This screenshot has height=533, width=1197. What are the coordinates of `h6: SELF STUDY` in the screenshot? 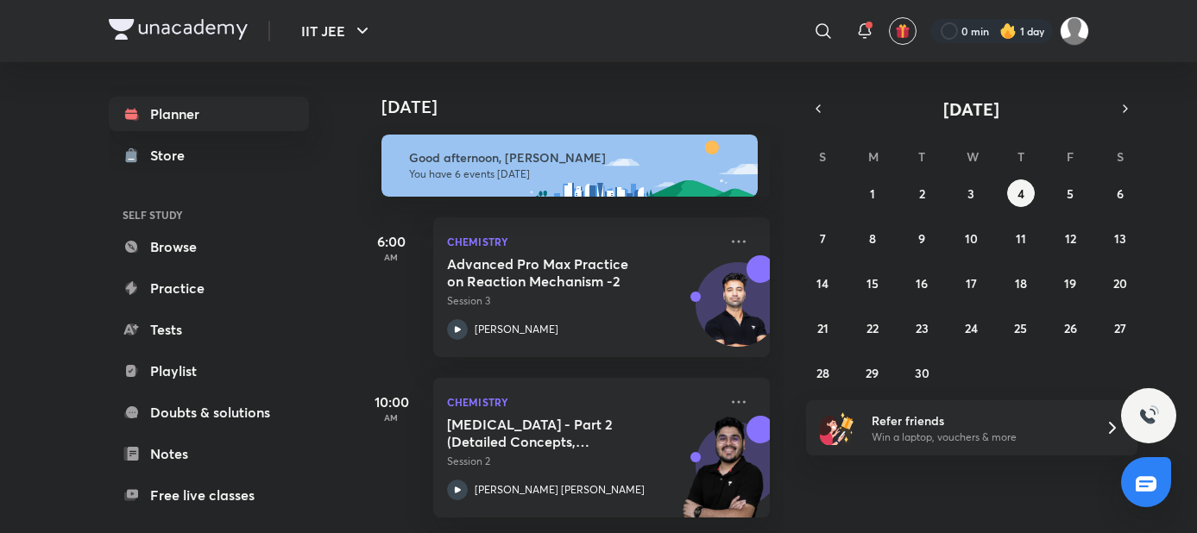 It's located at (209, 215).